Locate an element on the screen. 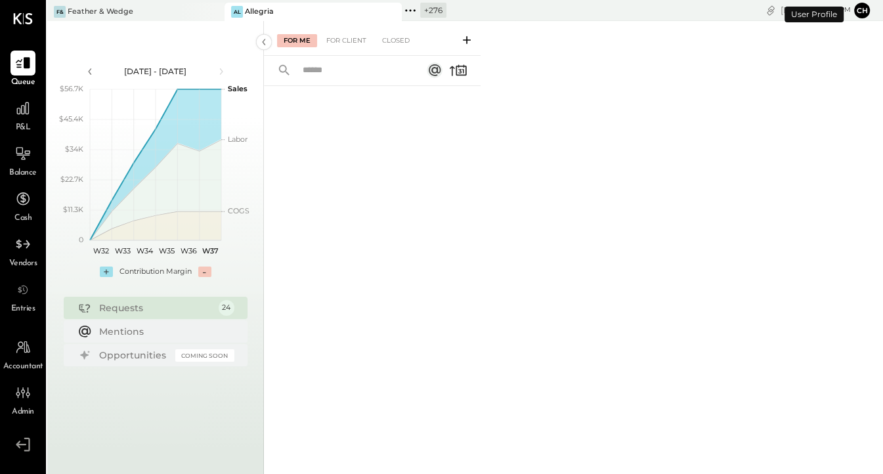 The image size is (883, 474). div: Contribution Margin is located at coordinates (156, 272).